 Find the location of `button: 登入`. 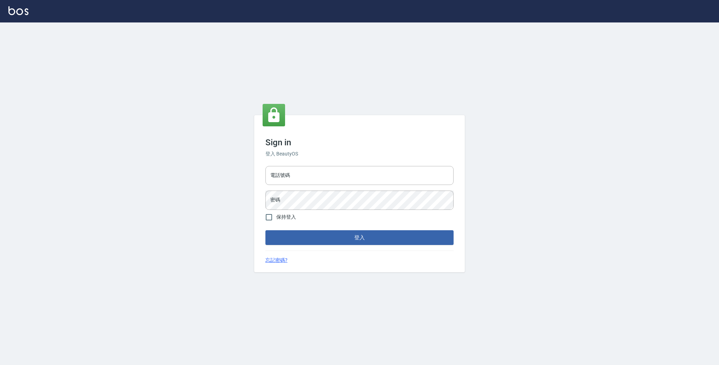

button: 登入 is located at coordinates (360, 238).